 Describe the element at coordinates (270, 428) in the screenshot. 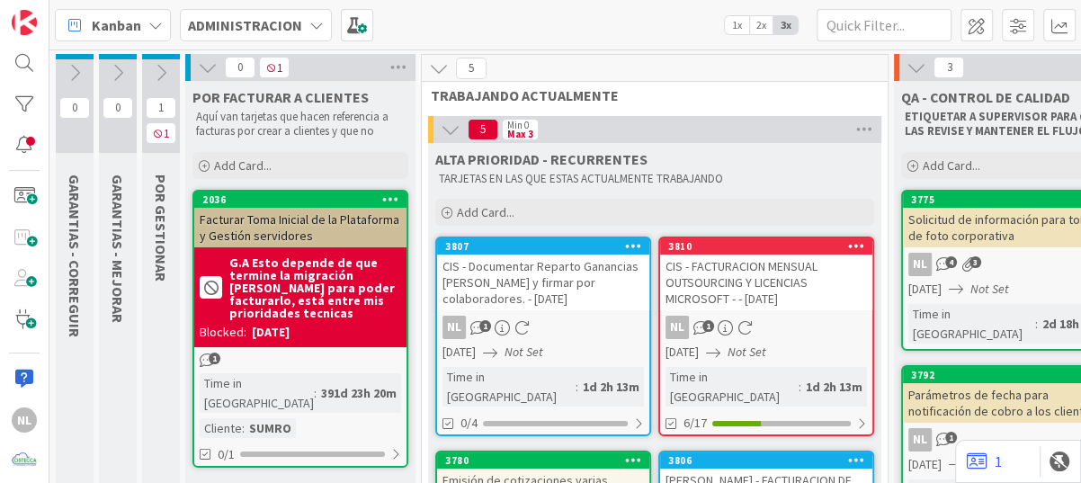

I see `div: SUMRO` at that location.